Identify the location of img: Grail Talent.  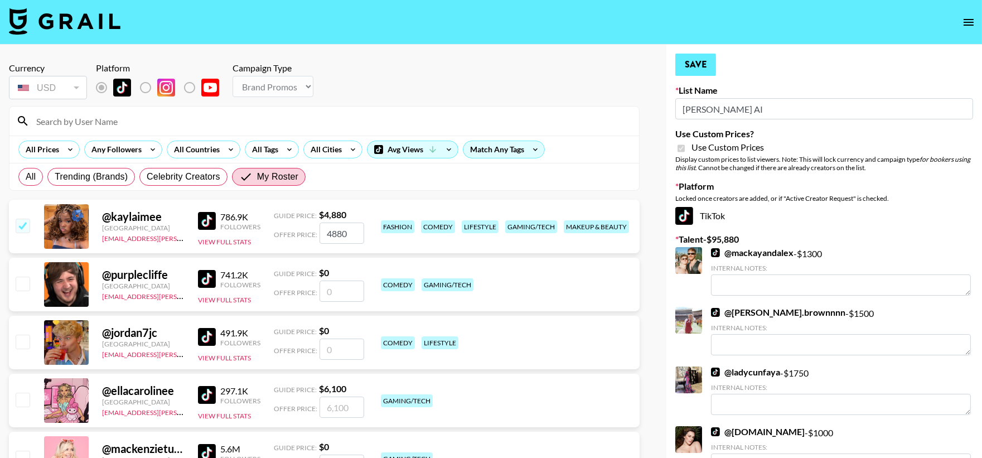
(65, 21).